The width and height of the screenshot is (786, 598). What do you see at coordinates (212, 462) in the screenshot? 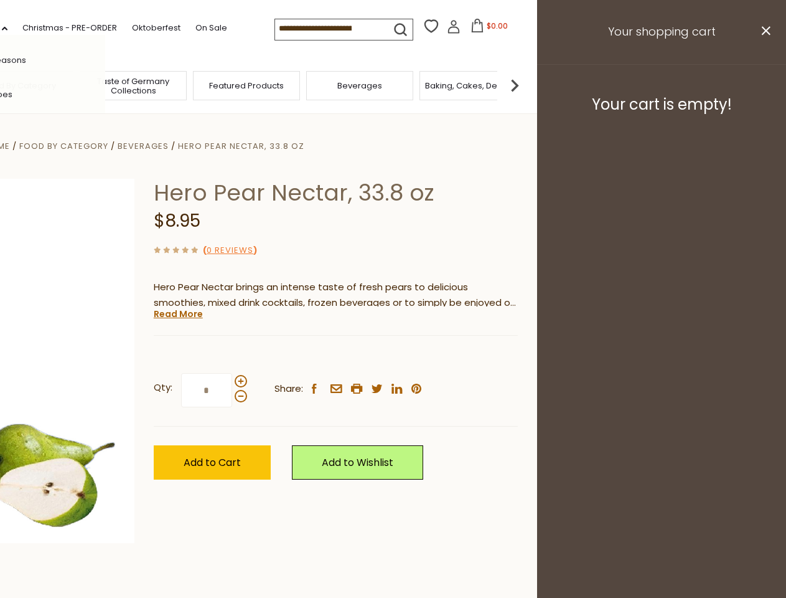
I see `button: Add to Cart` at bounding box center [212, 462].